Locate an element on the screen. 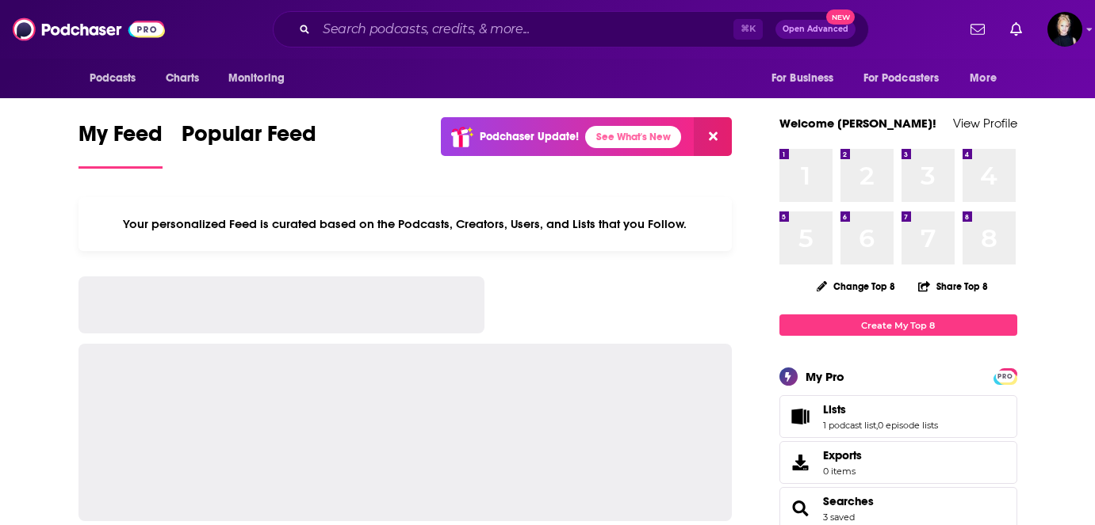  span: Searches is located at coordinates (848, 502).